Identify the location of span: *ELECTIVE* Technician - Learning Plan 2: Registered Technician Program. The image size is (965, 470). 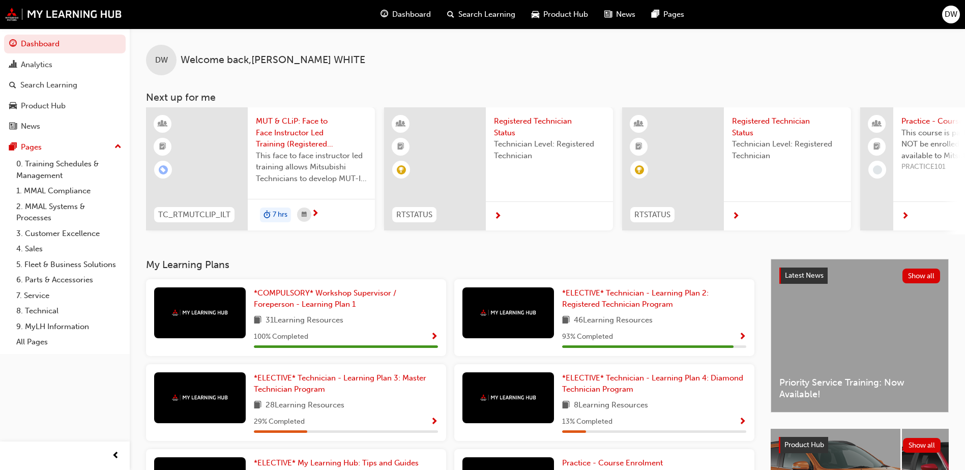
(636, 299).